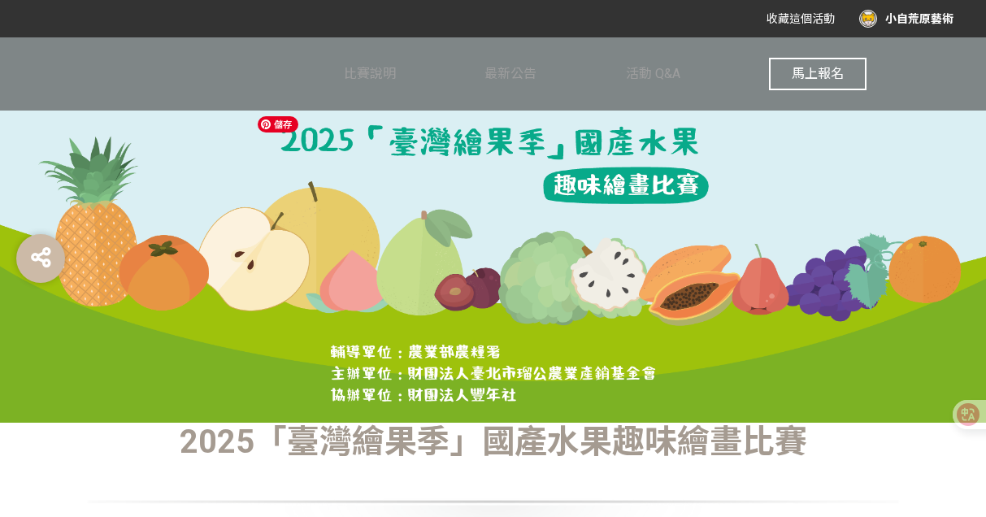  I want to click on span: 比賽說明, so click(370, 73).